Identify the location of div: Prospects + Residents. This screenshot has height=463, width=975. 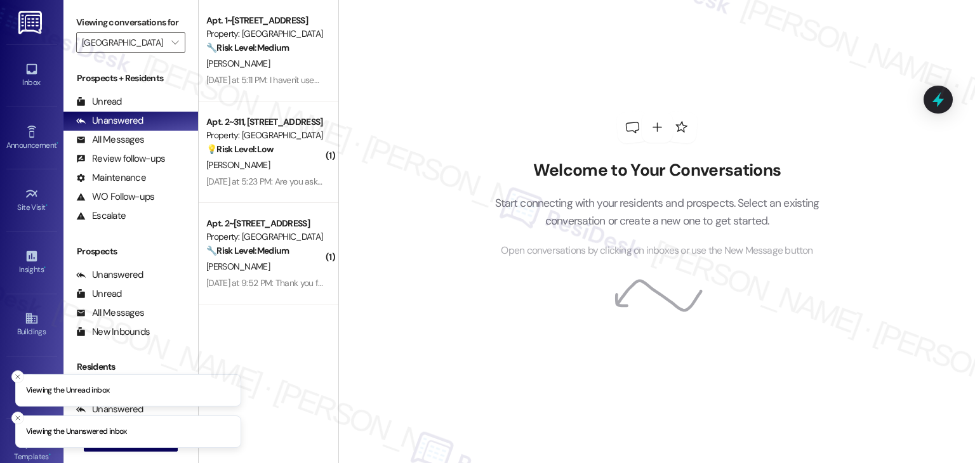
(131, 78).